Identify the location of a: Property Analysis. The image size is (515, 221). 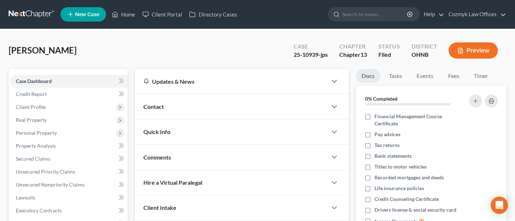
(69, 146).